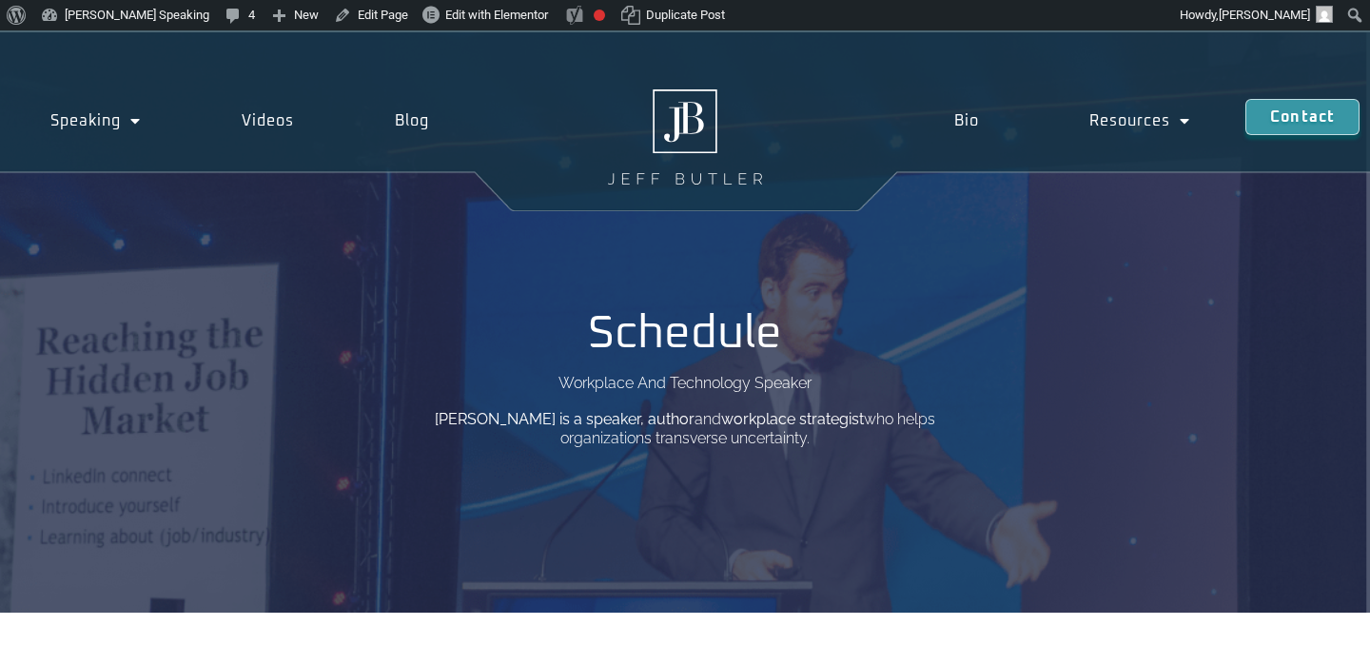 This screenshot has width=1370, height=645. I want to click on a: Blog, so click(412, 121).